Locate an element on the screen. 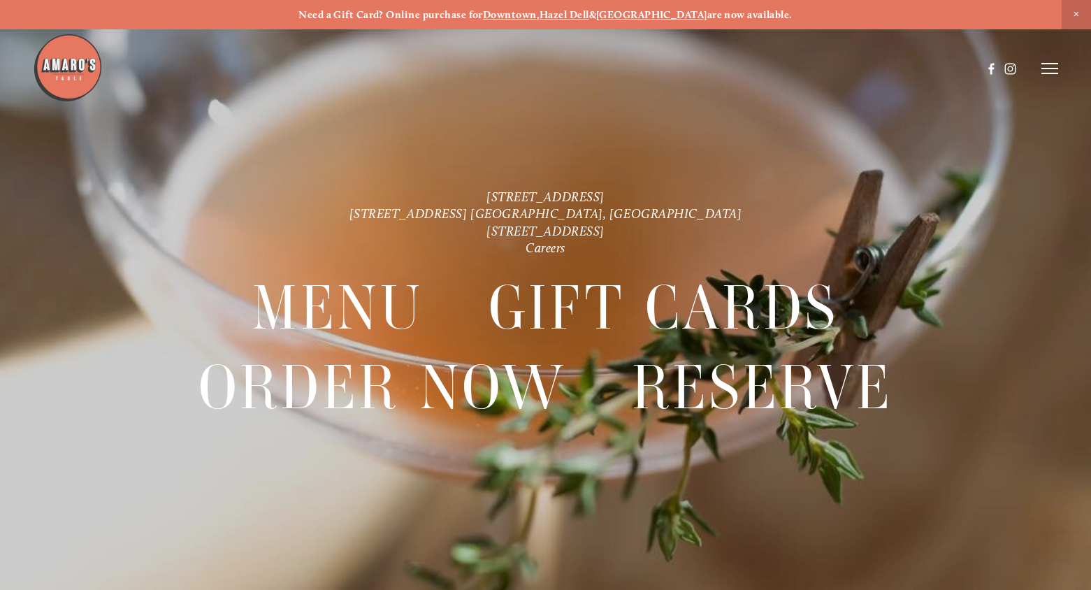 The height and width of the screenshot is (590, 1091). strong: Downtown is located at coordinates (510, 15).